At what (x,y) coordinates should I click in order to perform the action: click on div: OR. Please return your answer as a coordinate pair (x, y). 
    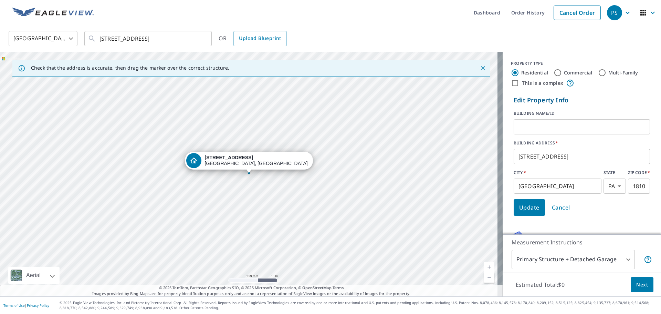
    Looking at the image, I should click on (253, 39).